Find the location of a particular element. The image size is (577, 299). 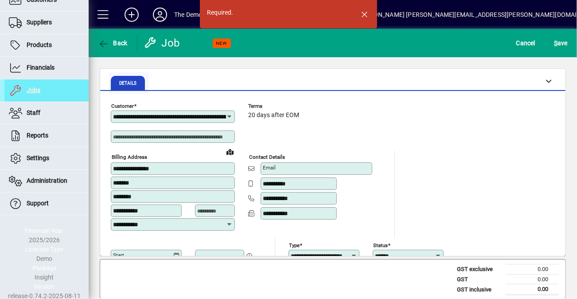

mat-label: Start is located at coordinates (118, 255).